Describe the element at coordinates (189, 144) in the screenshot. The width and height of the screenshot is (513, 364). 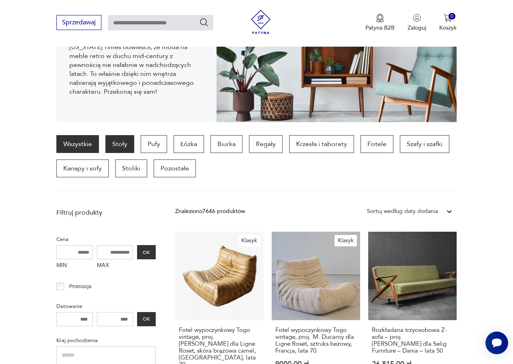
I see `a: Łóżka` at that location.